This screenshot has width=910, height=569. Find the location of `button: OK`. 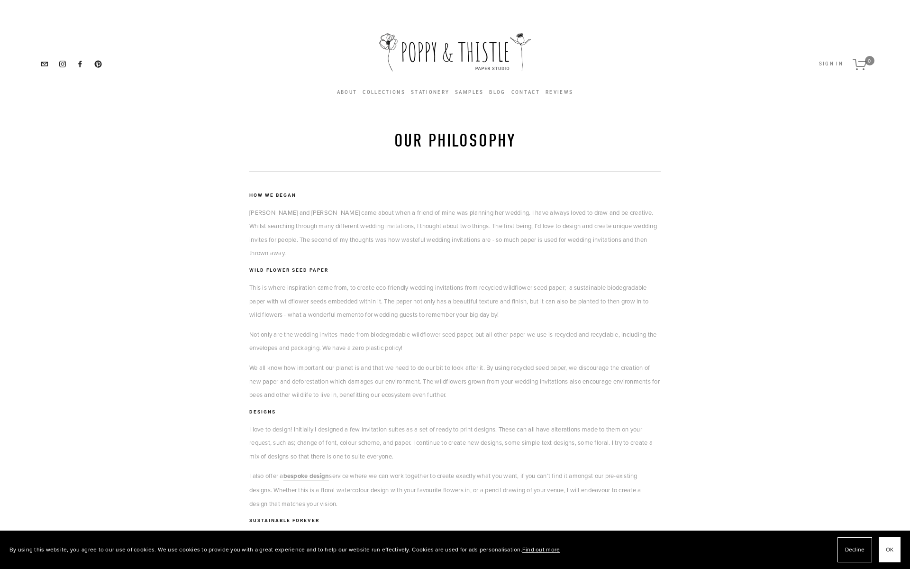

button: OK is located at coordinates (890, 550).